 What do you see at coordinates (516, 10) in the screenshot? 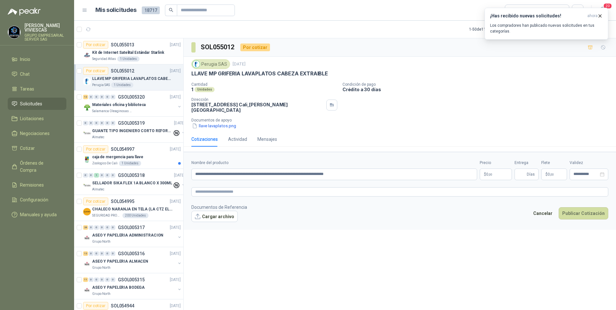
I see `div: Todas` at bounding box center [516, 10].